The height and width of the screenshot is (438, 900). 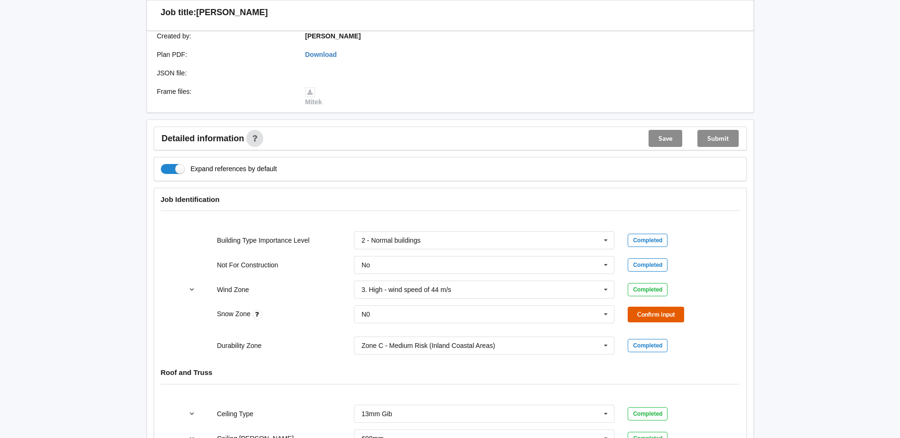 What do you see at coordinates (219, 169) in the screenshot?
I see `label: Expand references by default` at bounding box center [219, 169].